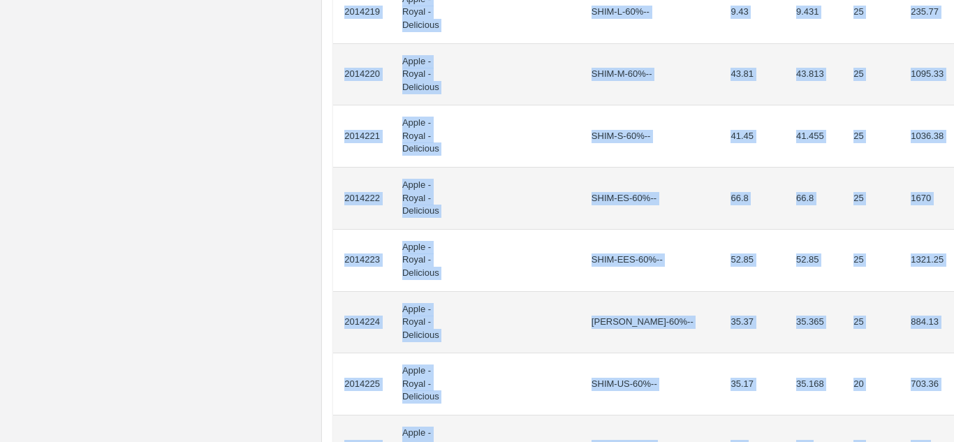 Image resolution: width=954 pixels, height=442 pixels. I want to click on td: 35.365, so click(814, 323).